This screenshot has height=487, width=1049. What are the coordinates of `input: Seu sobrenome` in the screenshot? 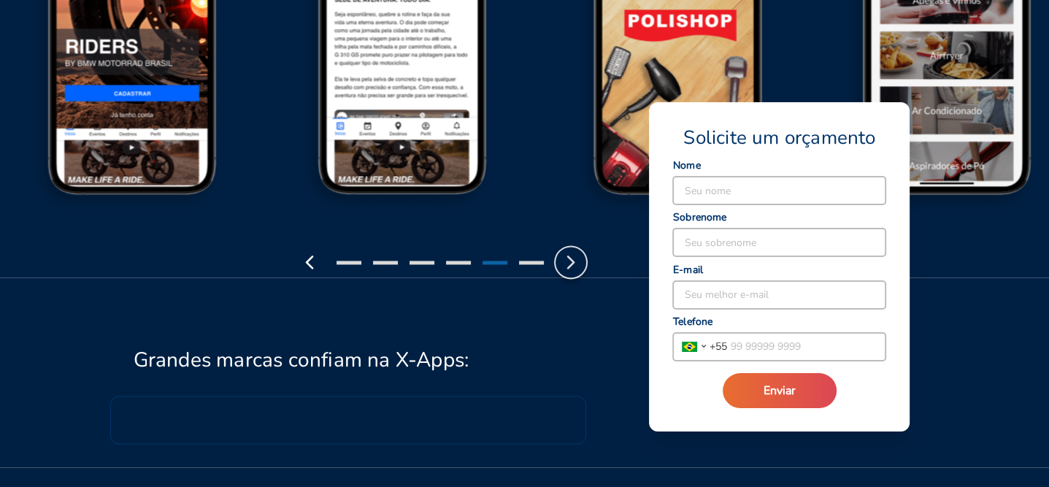 It's located at (779, 242).